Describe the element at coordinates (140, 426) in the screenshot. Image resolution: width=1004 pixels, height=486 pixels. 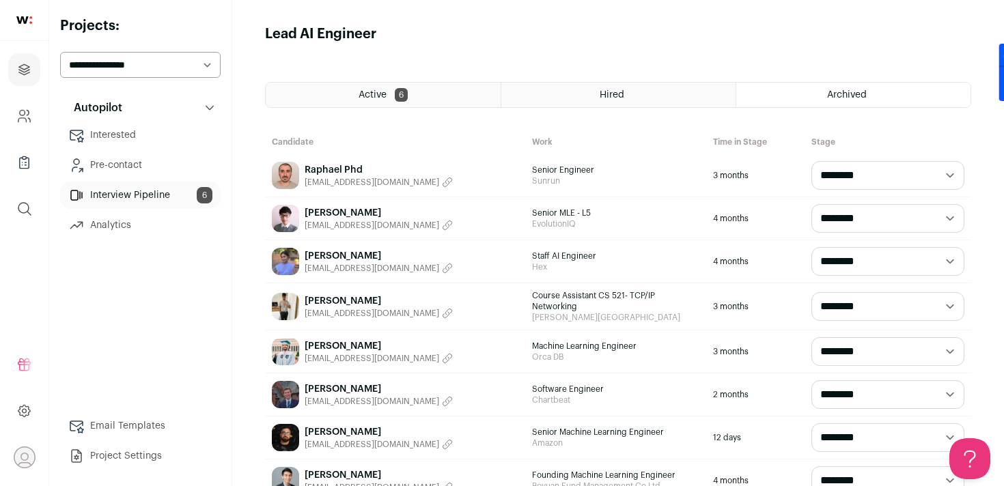
I see `a: Email Templates` at that location.